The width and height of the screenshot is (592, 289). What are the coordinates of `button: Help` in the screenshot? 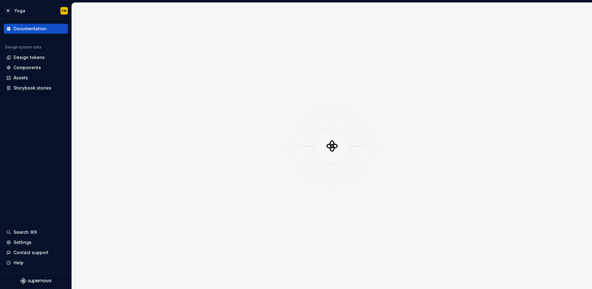 It's located at (36, 262).